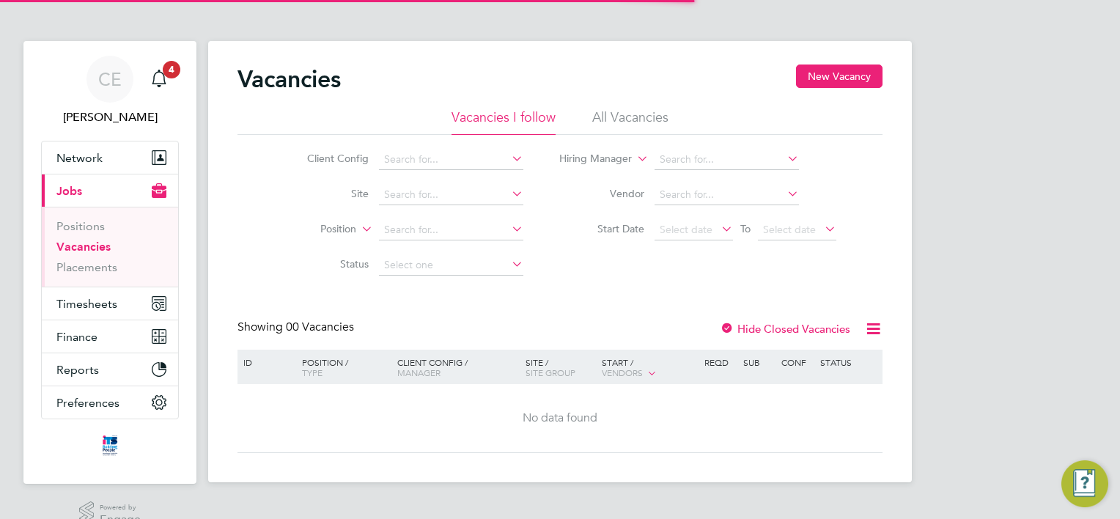 This screenshot has width=1120, height=519. I want to click on div: Position /, so click(342, 367).